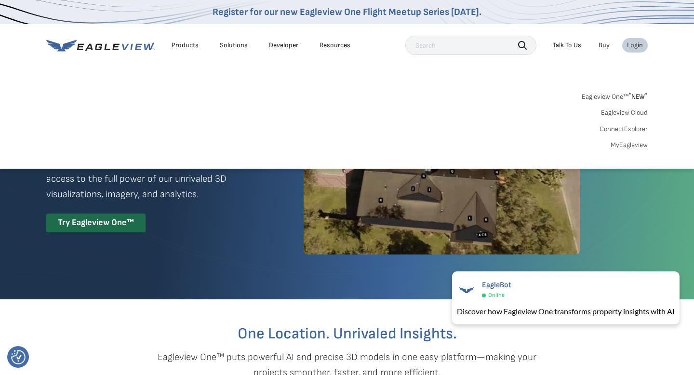  I want to click on a: Buy, so click(604, 45).